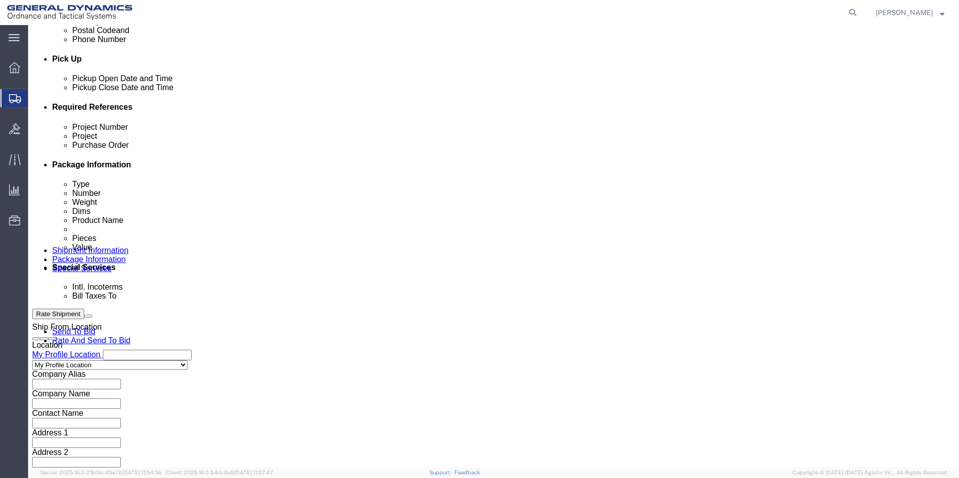  I want to click on img: logo, so click(70, 13).